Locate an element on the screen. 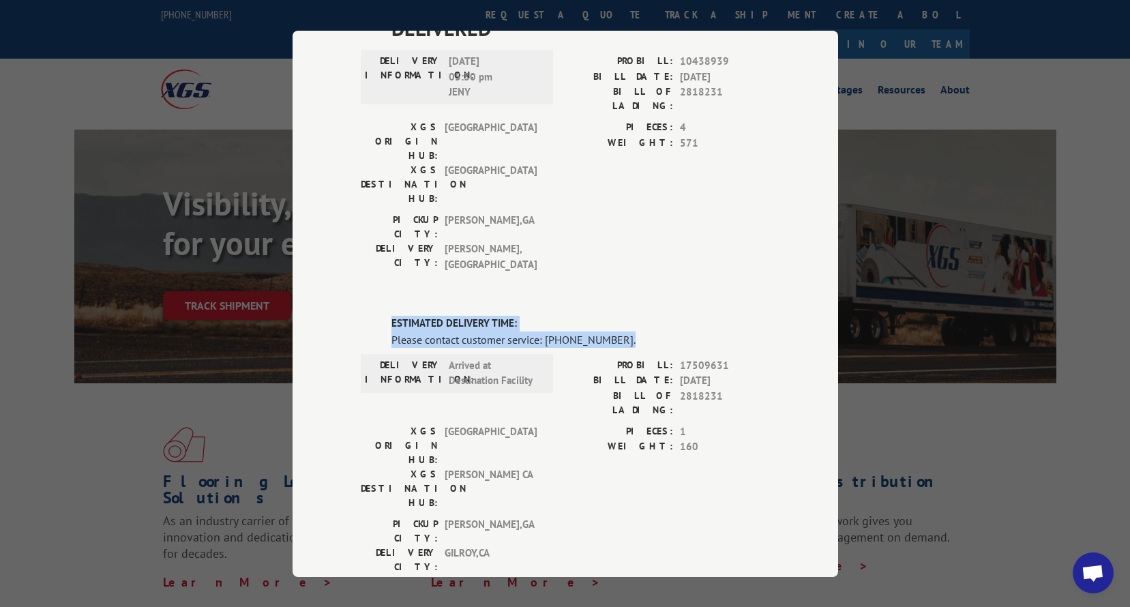 The height and width of the screenshot is (607, 1130). span: 1 is located at coordinates (725, 431).